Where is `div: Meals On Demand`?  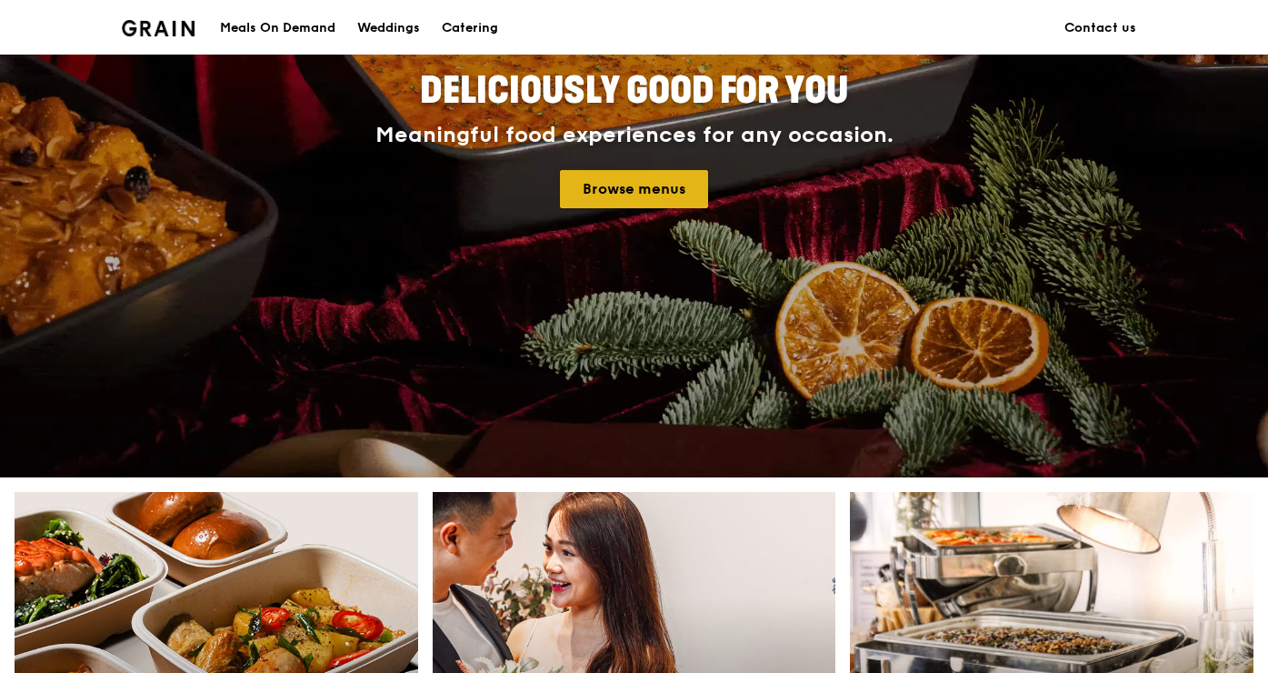 div: Meals On Demand is located at coordinates (277, 28).